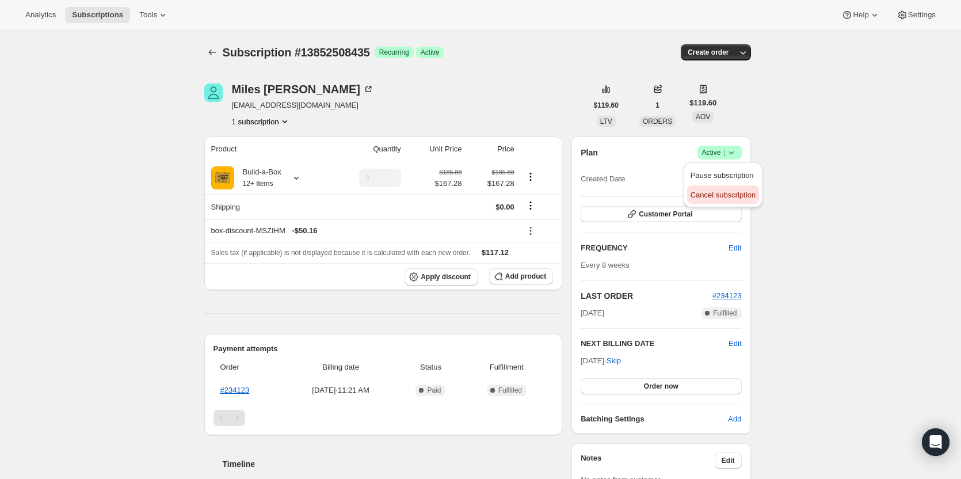 The image size is (961, 479). I want to click on button: Skip, so click(613, 361).